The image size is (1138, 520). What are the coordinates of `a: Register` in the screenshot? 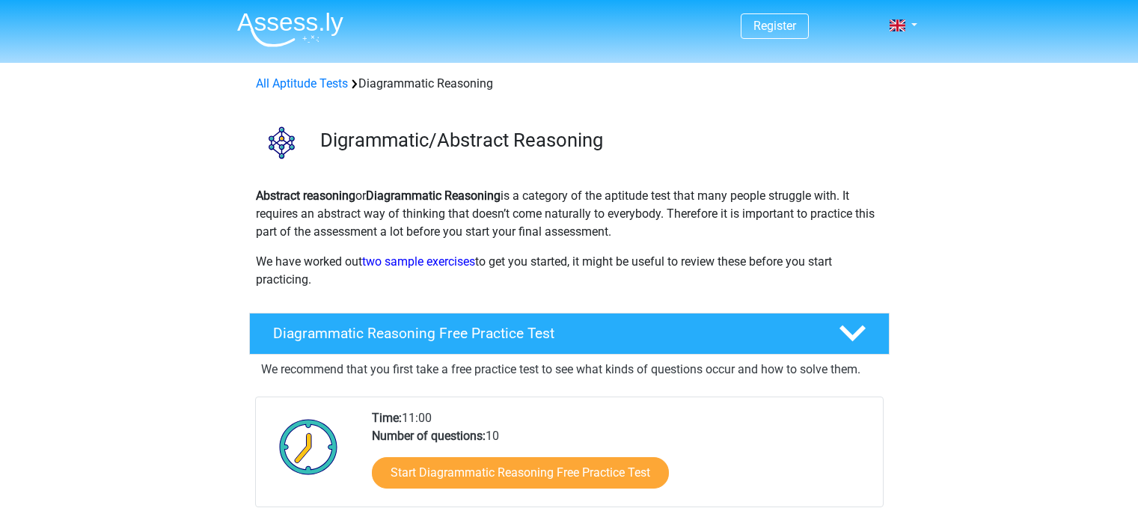 It's located at (774, 25).